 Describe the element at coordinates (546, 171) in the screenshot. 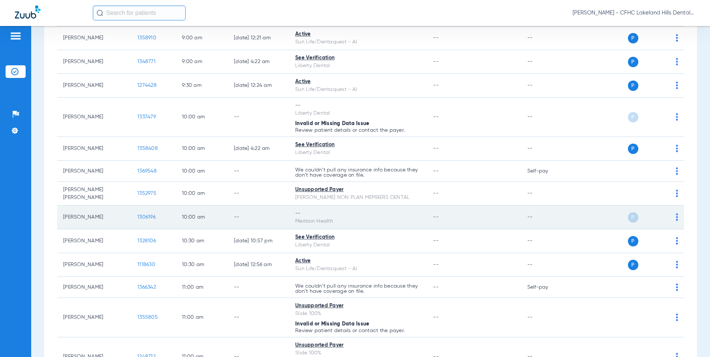

I see `td: Self-pay` at that location.